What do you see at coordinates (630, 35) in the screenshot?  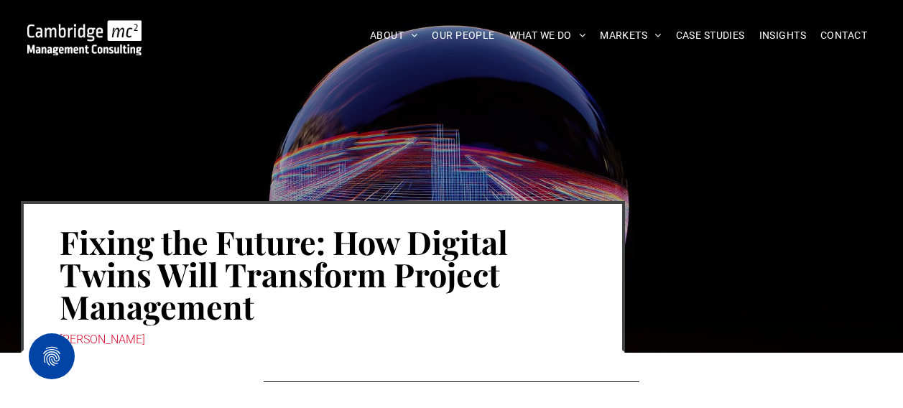 I see `a: MARKETS` at bounding box center [630, 35].